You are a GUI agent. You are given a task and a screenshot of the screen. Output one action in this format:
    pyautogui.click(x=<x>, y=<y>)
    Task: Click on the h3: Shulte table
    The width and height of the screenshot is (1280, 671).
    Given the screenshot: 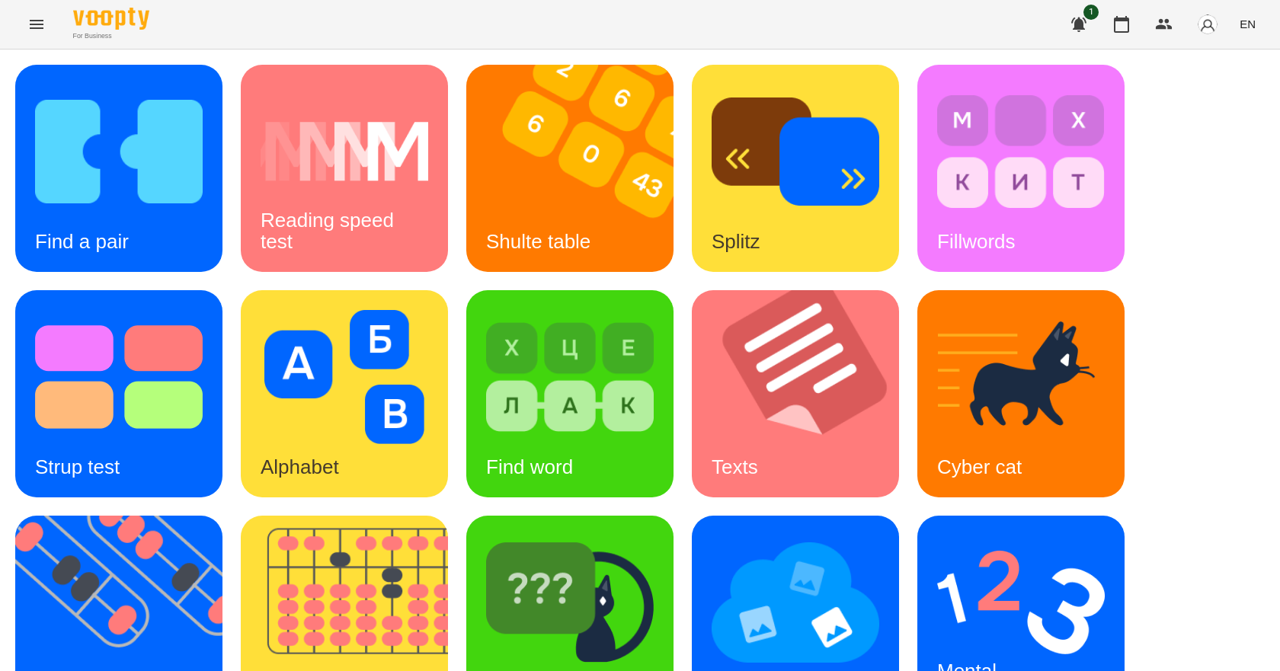 What is the action you would take?
    pyautogui.click(x=538, y=242)
    